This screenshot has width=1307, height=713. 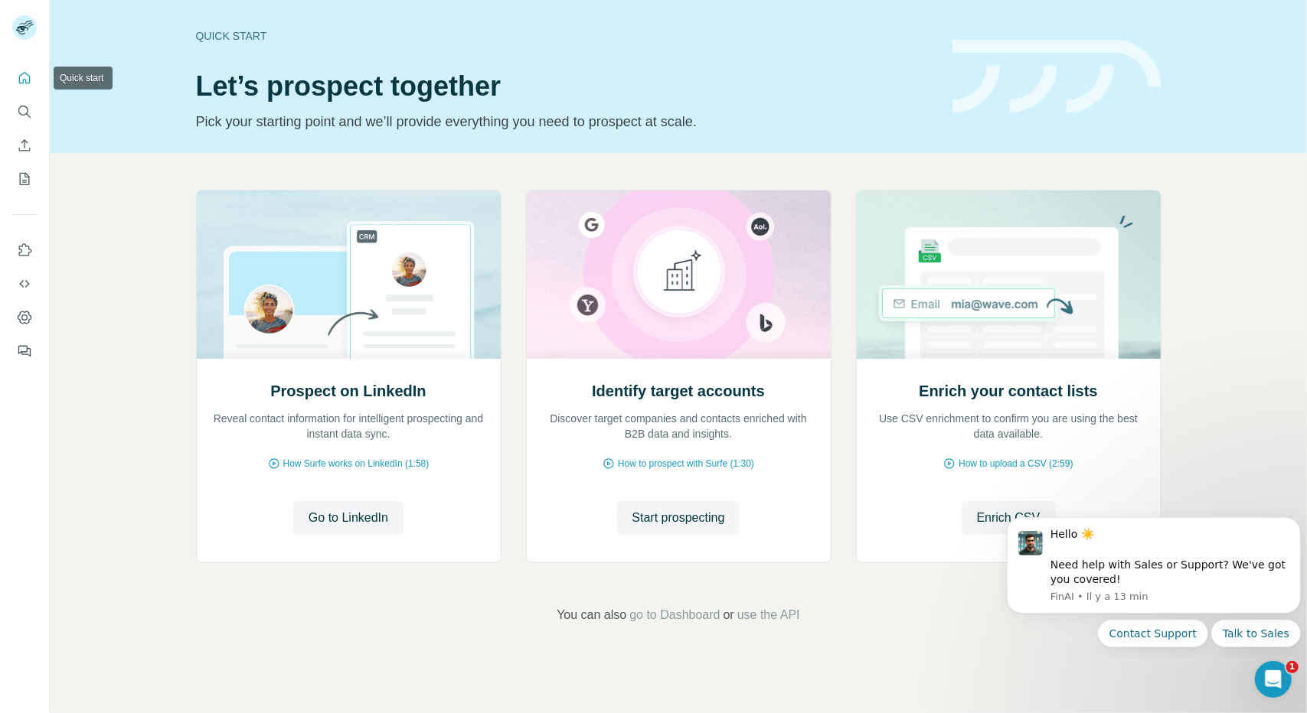 I want to click on h1: Let’s prospect together, so click(x=565, y=86).